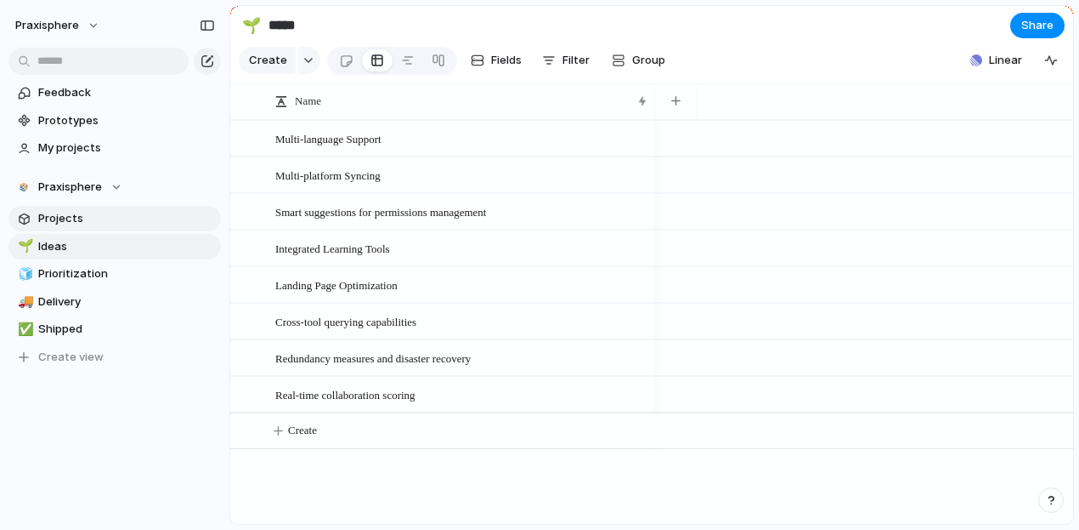 This screenshot has height=530, width=1079. Describe the element at coordinates (115, 218) in the screenshot. I see `a: Projects` at that location.